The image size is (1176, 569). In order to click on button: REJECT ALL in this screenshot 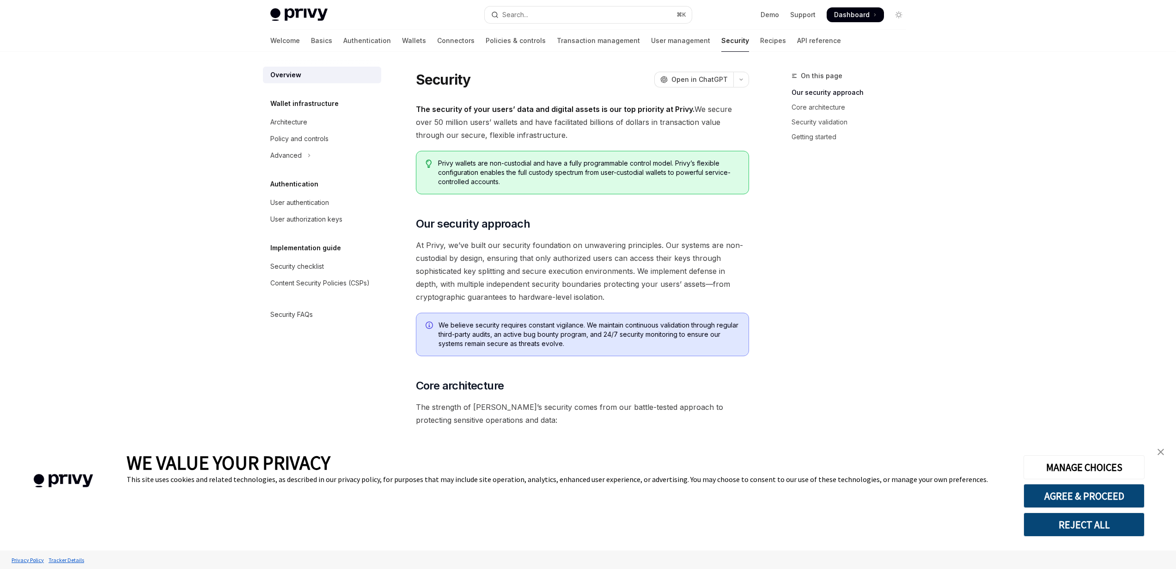, I will do `click(1084, 524)`.